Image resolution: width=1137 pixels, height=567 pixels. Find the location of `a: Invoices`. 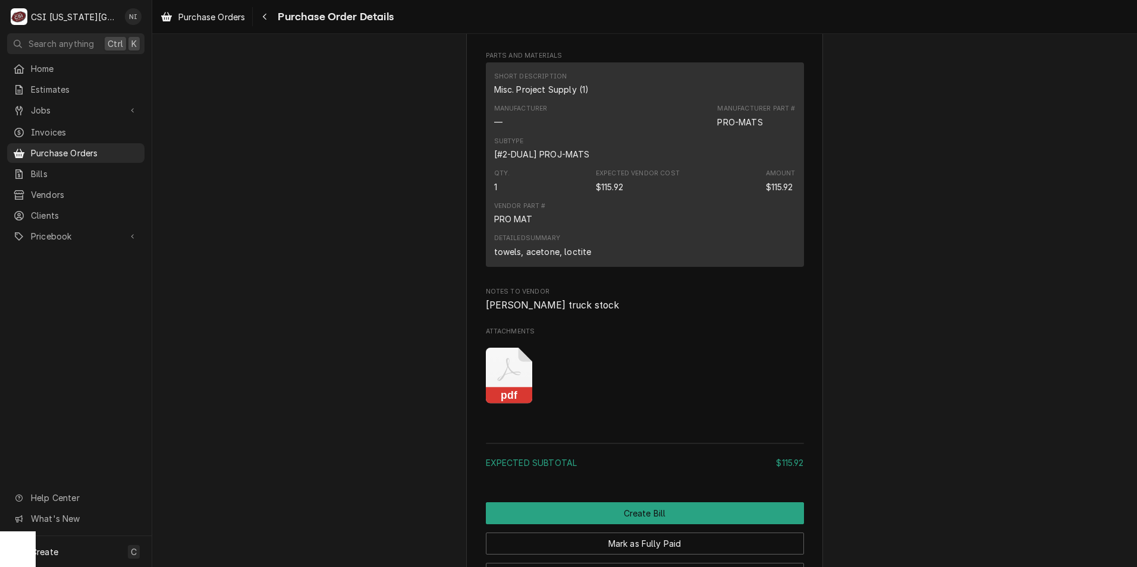

a: Invoices is located at coordinates (76, 132).